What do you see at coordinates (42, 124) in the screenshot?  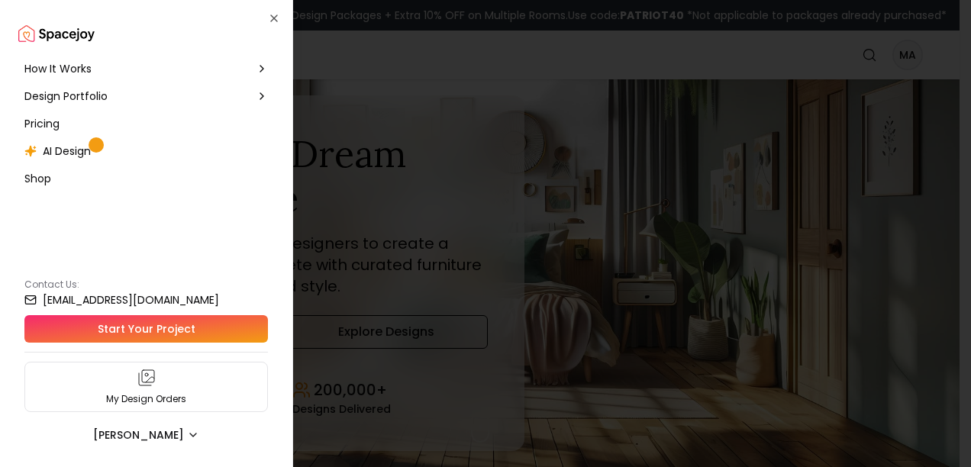 I see `span: Pricing` at bounding box center [42, 124].